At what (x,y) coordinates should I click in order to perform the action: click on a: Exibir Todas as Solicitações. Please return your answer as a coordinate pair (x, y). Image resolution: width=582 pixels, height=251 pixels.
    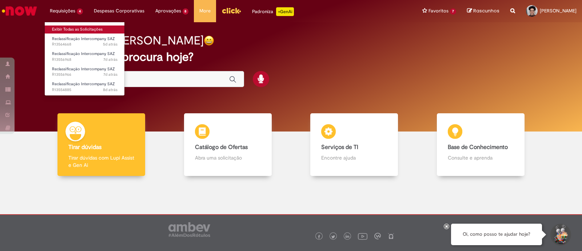
    Looking at the image, I should click on (85, 29).